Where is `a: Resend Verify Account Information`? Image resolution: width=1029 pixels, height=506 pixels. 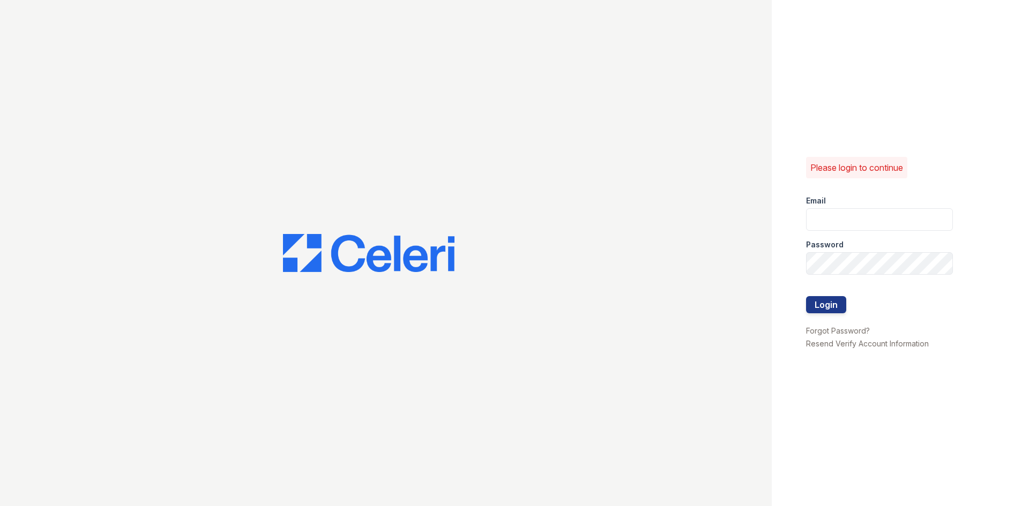
a: Resend Verify Account Information is located at coordinates (867, 343).